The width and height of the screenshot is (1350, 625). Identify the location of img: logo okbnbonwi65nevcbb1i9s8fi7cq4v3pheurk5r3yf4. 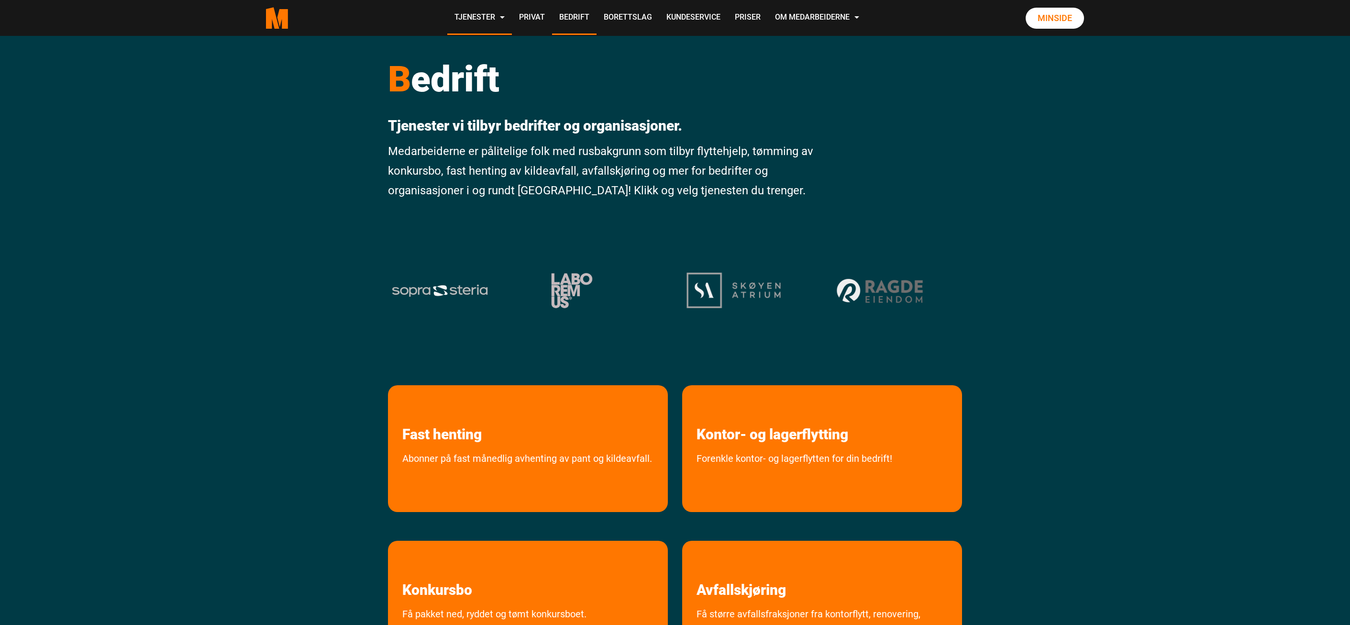
(733, 290).